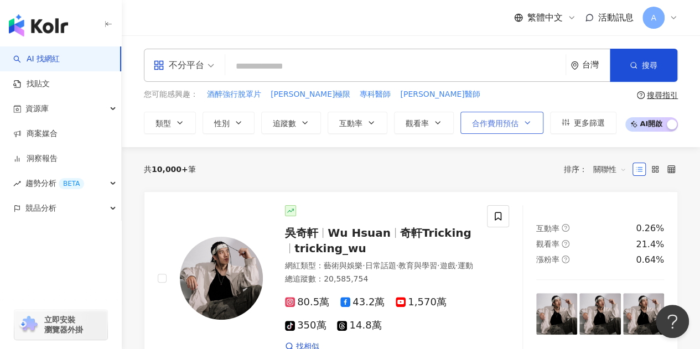 The width and height of the screenshot is (700, 349). What do you see at coordinates (545, 18) in the screenshot?
I see `span: 繁體中文` at bounding box center [545, 18].